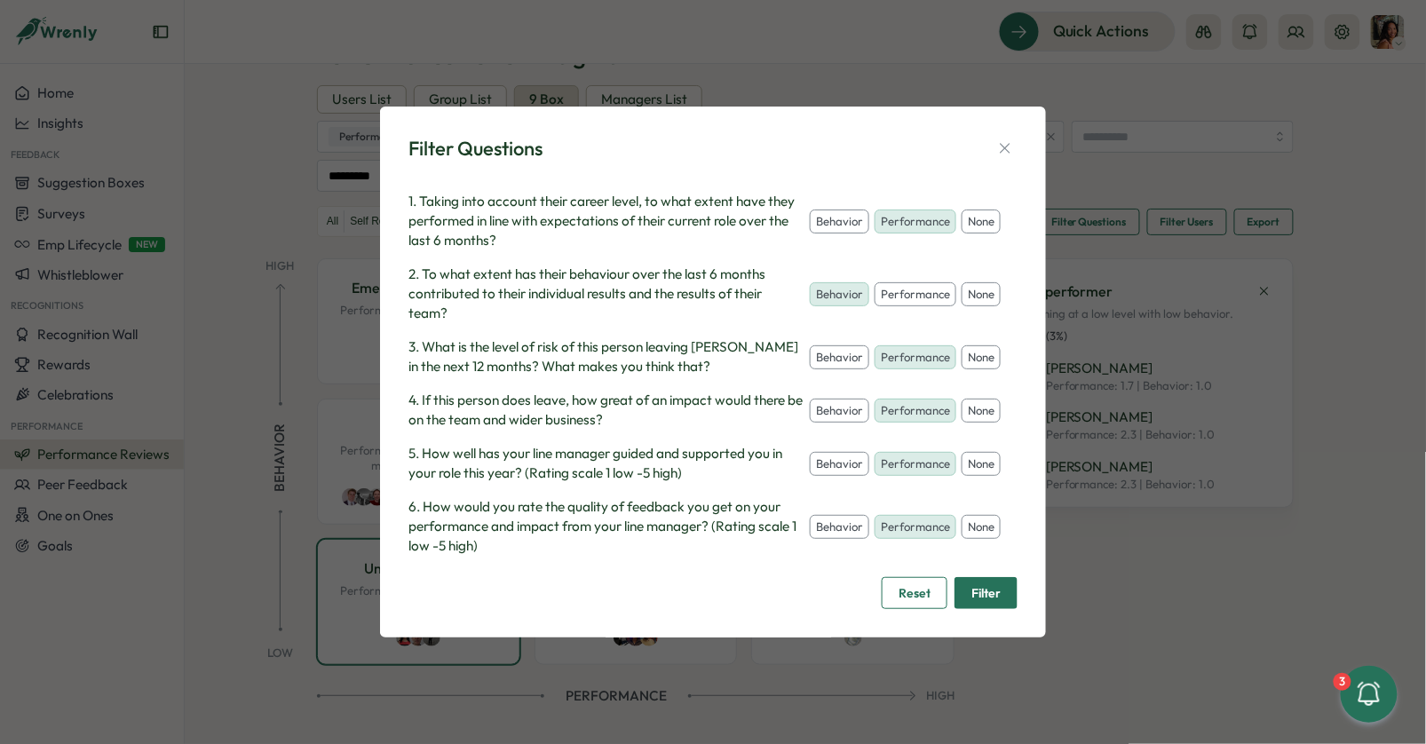 The height and width of the screenshot is (744, 1426). What do you see at coordinates (605, 463) in the screenshot?
I see `p: 5. How well has your line manager guided and supported you in your role this year? (Rating scale ...` at bounding box center [605, 463].